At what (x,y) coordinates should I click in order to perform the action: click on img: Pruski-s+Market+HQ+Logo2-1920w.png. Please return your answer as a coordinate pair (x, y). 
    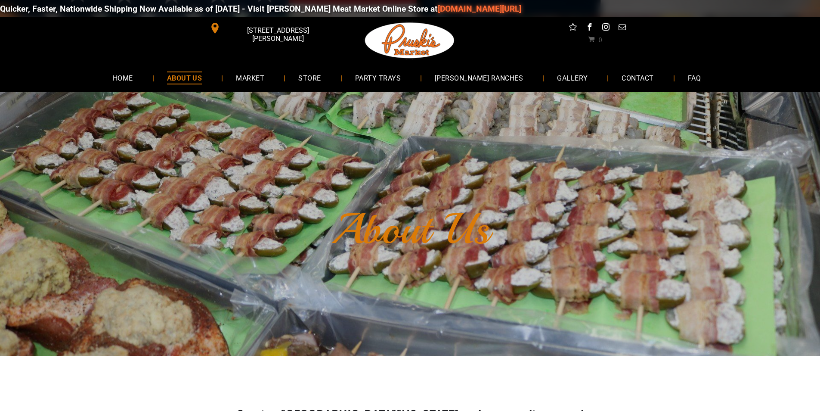
    Looking at the image, I should click on (410, 40).